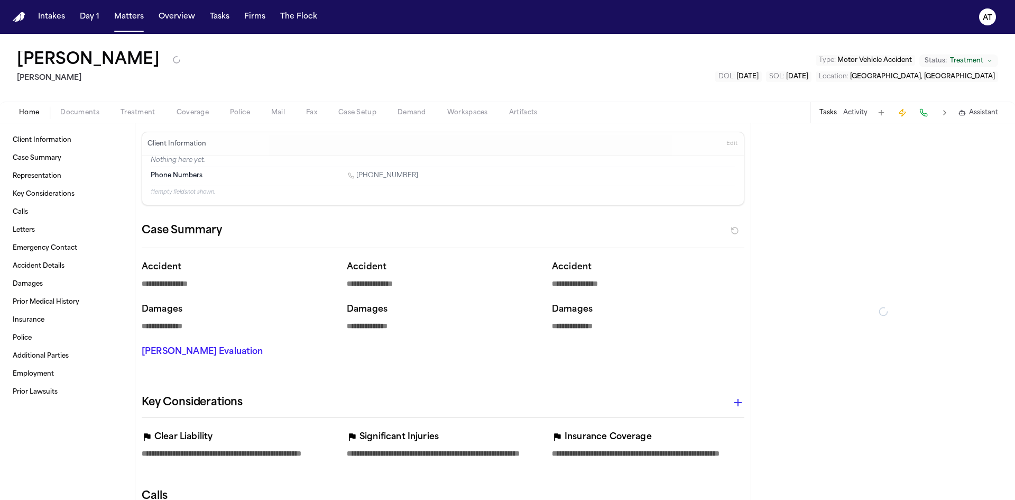 The width and height of the screenshot is (1015, 500). What do you see at coordinates (182, 231) in the screenshot?
I see `h2: Case Summary` at bounding box center [182, 231].